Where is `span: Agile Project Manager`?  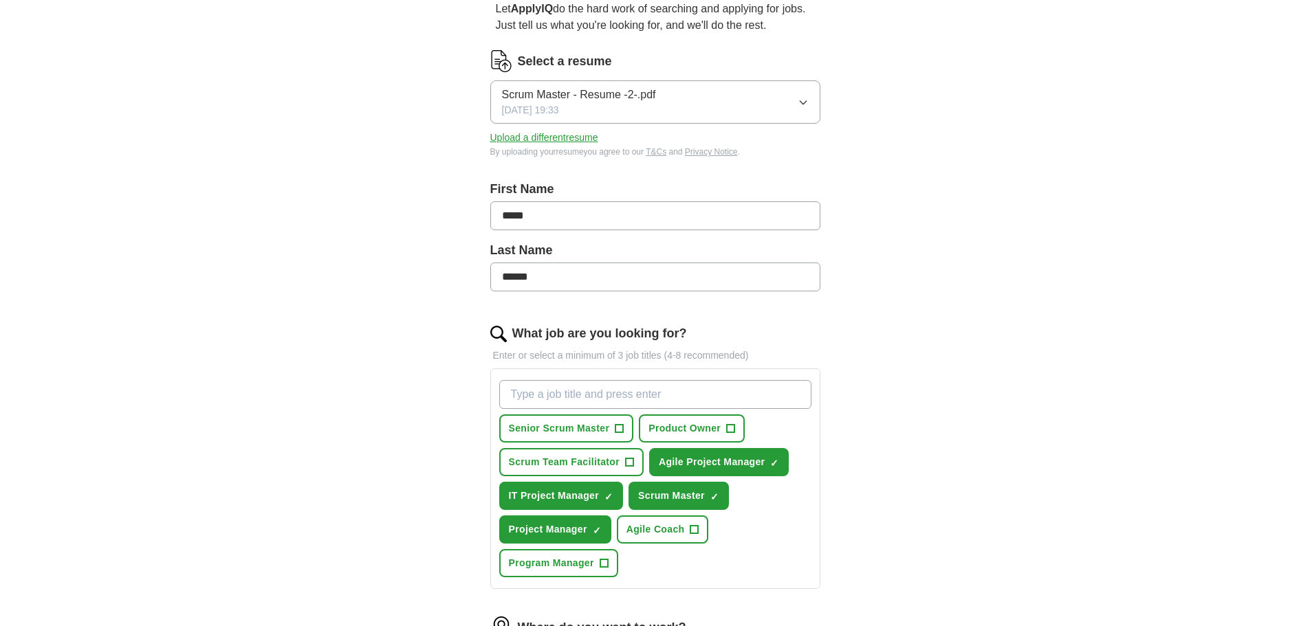 span: Agile Project Manager is located at coordinates (712, 462).